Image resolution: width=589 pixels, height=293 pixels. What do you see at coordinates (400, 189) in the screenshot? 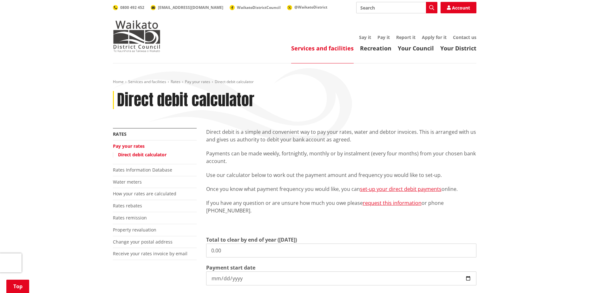
I see `a: set-up your direct debit payments` at bounding box center [400, 189].